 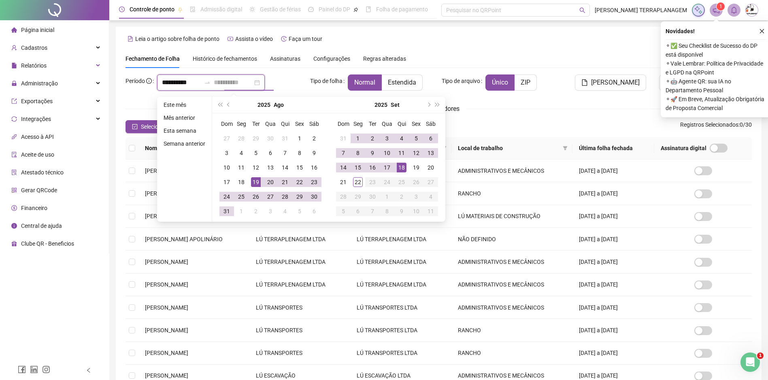 What do you see at coordinates (229, 105) in the screenshot?
I see `button: prev-year` at bounding box center [229, 105].